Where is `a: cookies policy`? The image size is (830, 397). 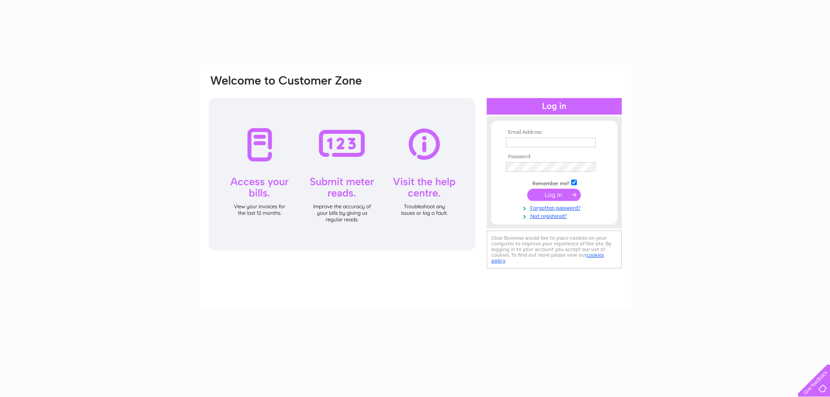 a: cookies policy is located at coordinates (548, 257).